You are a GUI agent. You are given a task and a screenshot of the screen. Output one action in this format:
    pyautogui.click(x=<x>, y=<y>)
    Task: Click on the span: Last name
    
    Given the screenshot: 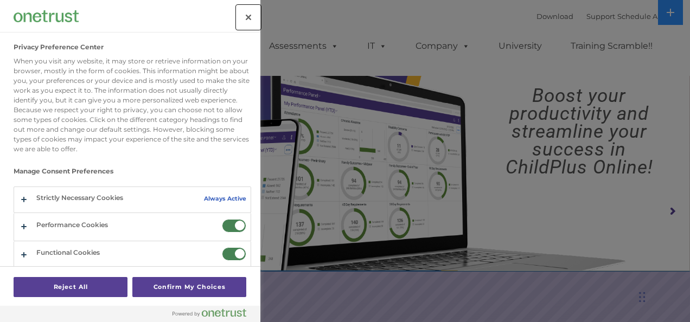 What is the action you would take?
    pyautogui.click(x=167, y=75)
    